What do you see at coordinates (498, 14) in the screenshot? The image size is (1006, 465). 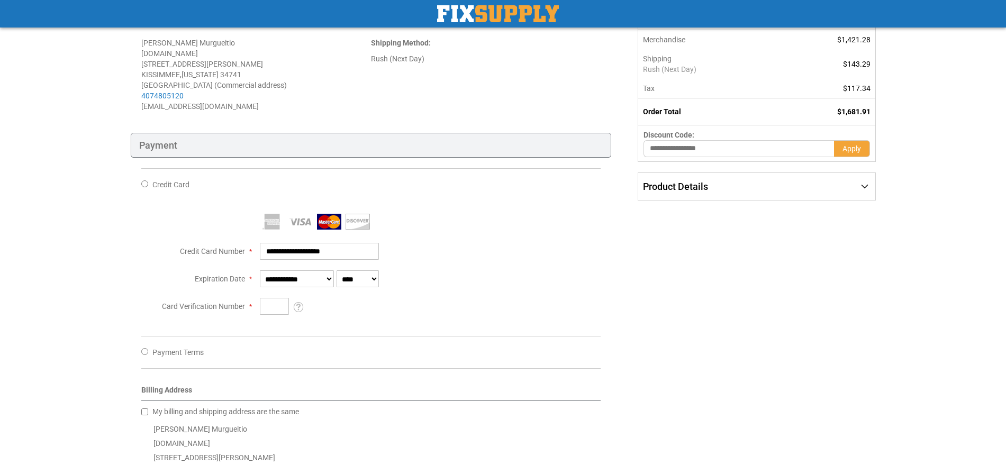 I see `img: Fix Industrial Supply` at bounding box center [498, 14].